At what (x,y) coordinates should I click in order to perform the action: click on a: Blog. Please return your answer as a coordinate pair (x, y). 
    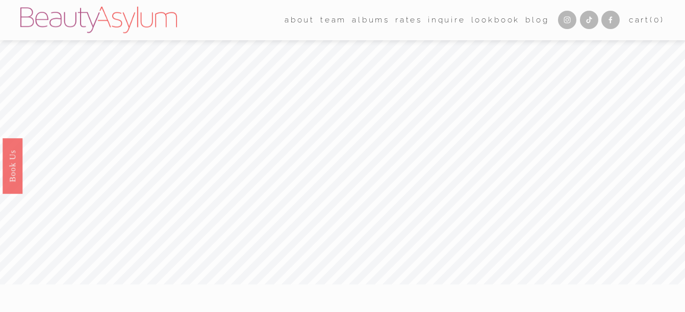
    Looking at the image, I should click on (537, 20).